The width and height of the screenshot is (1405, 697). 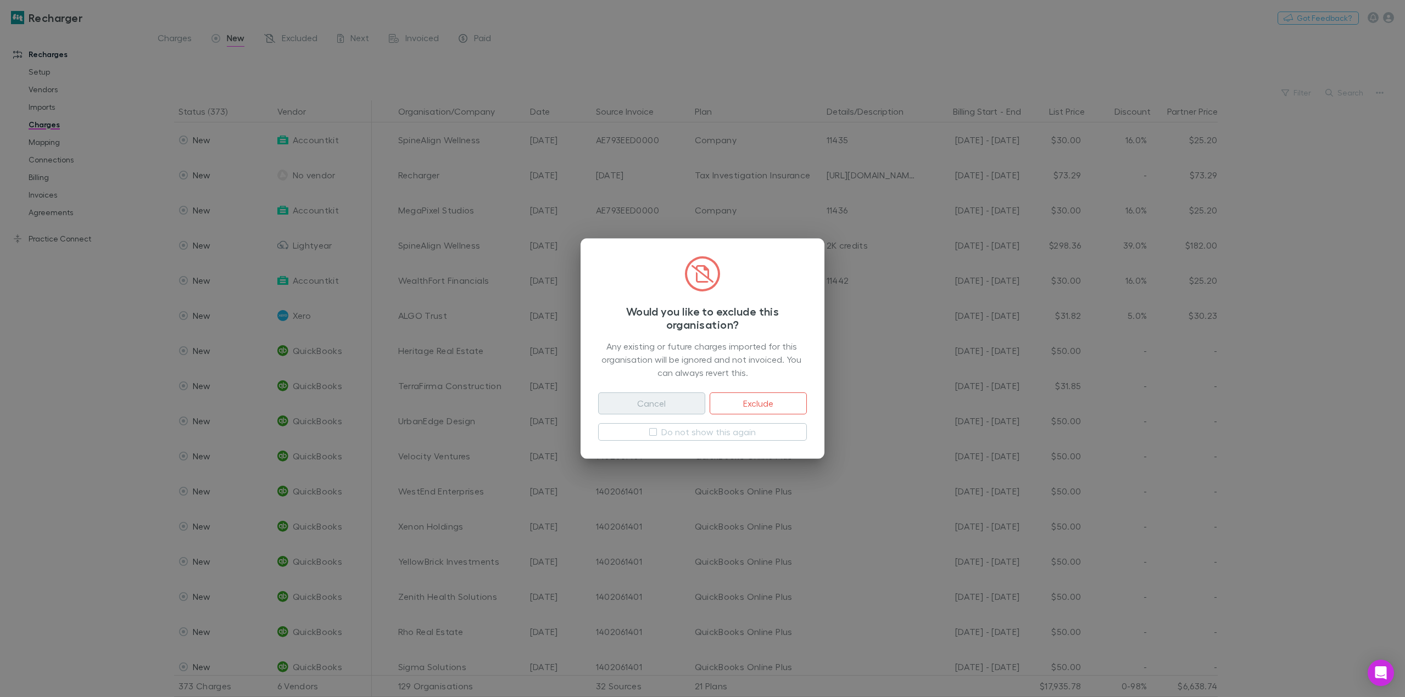 What do you see at coordinates (702, 318) in the screenshot?
I see `h3: Would you like to exclude this organisation?` at bounding box center [702, 318].